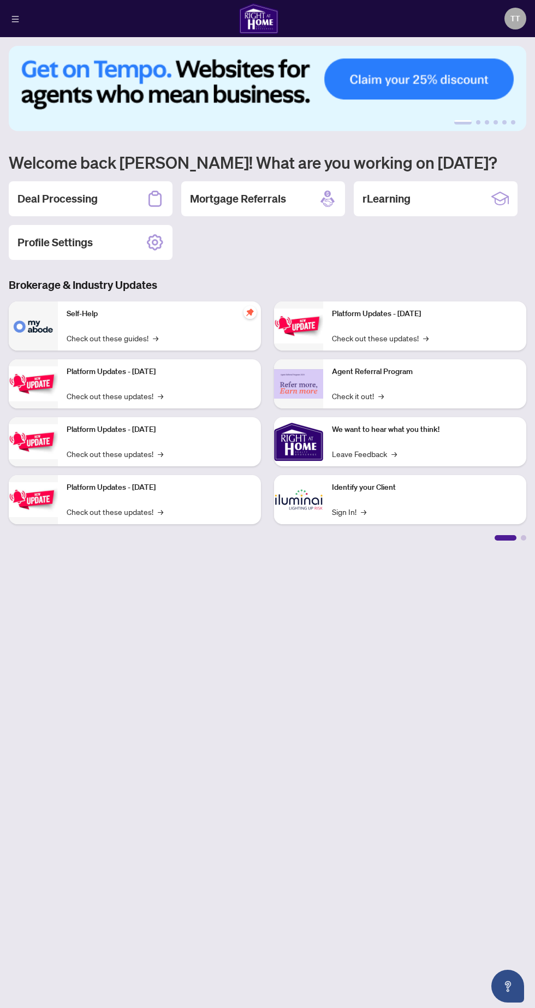 This screenshot has height=1008, width=535. What do you see at coordinates (487, 122) in the screenshot?
I see `button: 3` at bounding box center [487, 122].